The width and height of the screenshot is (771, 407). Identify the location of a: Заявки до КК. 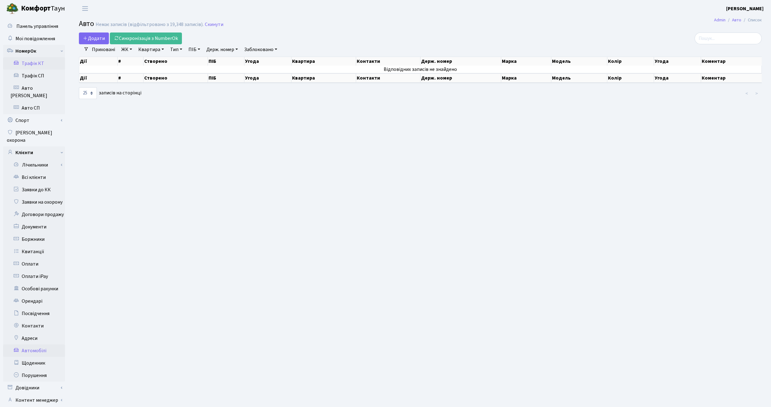
(34, 190).